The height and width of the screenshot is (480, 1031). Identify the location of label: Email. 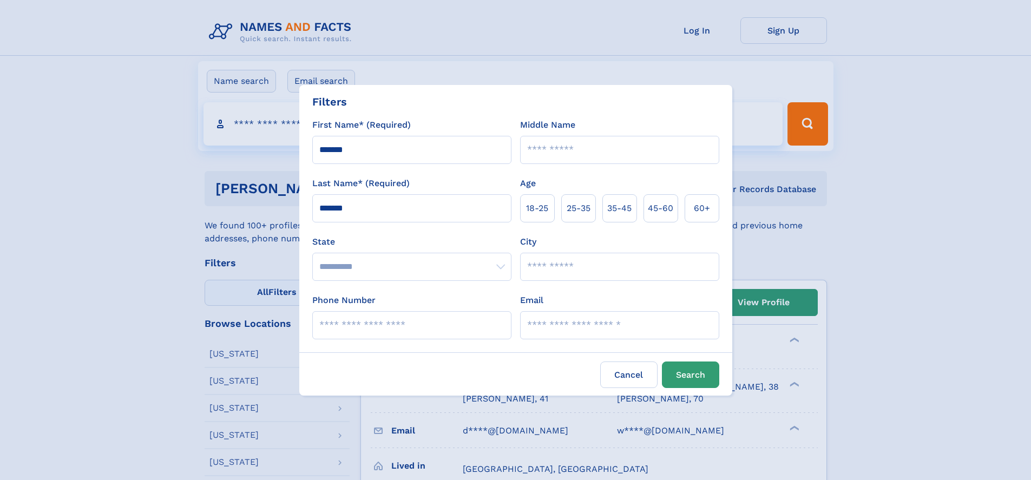
(531, 300).